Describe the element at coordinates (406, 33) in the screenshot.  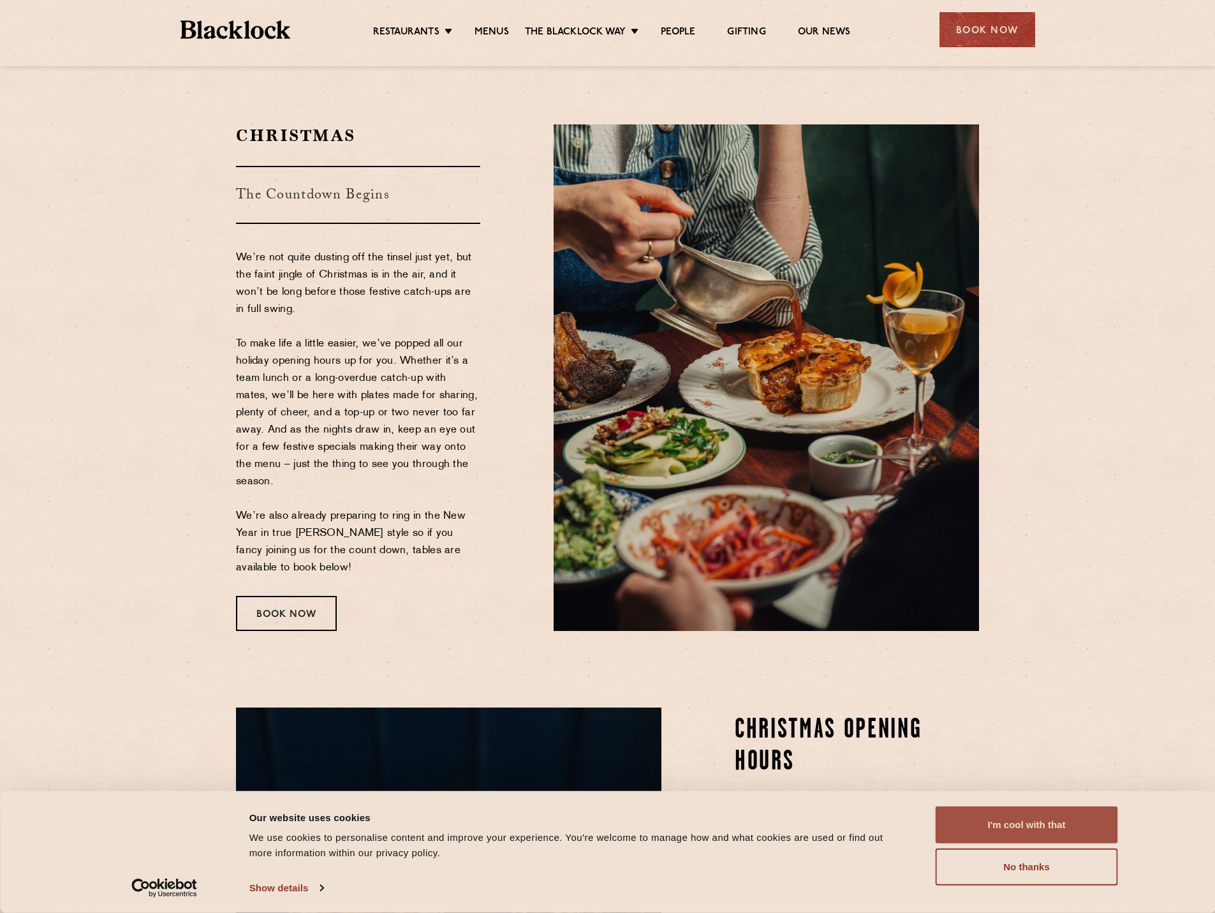
I see `a: Restaurants` at that location.